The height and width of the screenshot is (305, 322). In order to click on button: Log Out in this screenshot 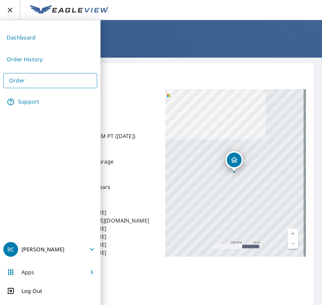, I will do `click(50, 291)`.